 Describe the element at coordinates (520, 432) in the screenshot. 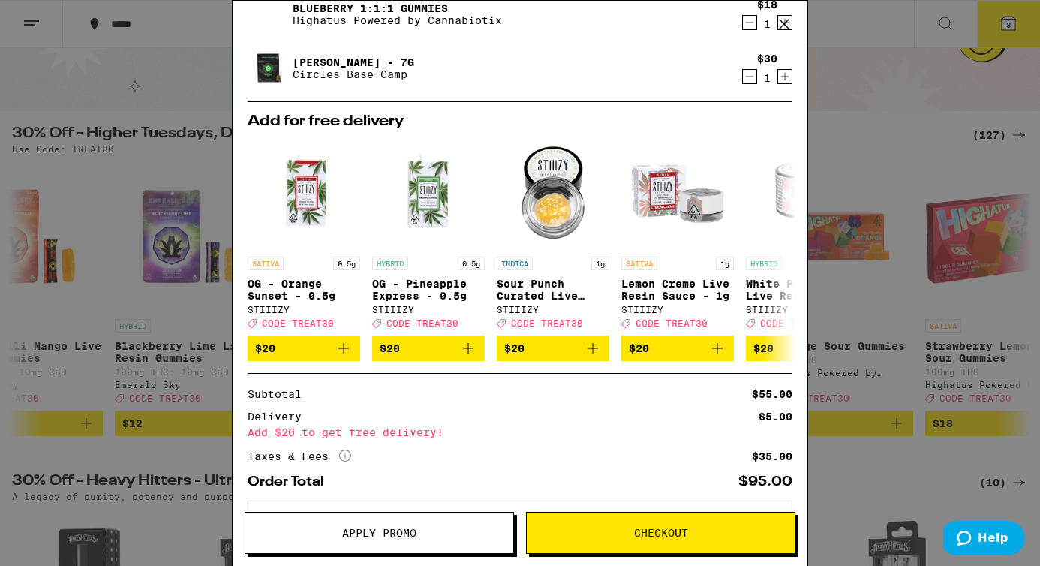

I see `div: Add $20 to get free delivery!` at that location.